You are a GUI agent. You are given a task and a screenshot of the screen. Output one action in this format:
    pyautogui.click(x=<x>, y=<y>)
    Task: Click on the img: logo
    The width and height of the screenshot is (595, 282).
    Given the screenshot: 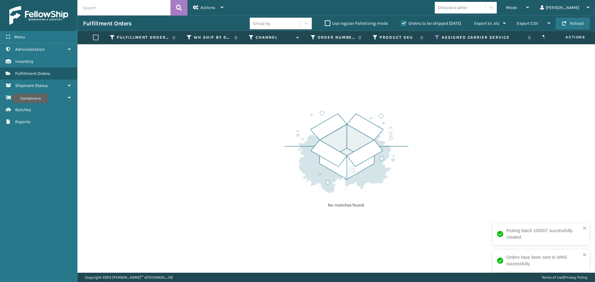 What is the action you would take?
    pyautogui.click(x=39, y=15)
    